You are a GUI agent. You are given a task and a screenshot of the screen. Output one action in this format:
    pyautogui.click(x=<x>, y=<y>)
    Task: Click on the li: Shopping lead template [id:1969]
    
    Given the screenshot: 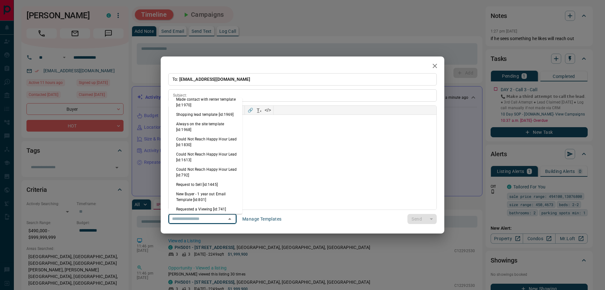 What is the action you would take?
    pyautogui.click(x=205, y=114)
    